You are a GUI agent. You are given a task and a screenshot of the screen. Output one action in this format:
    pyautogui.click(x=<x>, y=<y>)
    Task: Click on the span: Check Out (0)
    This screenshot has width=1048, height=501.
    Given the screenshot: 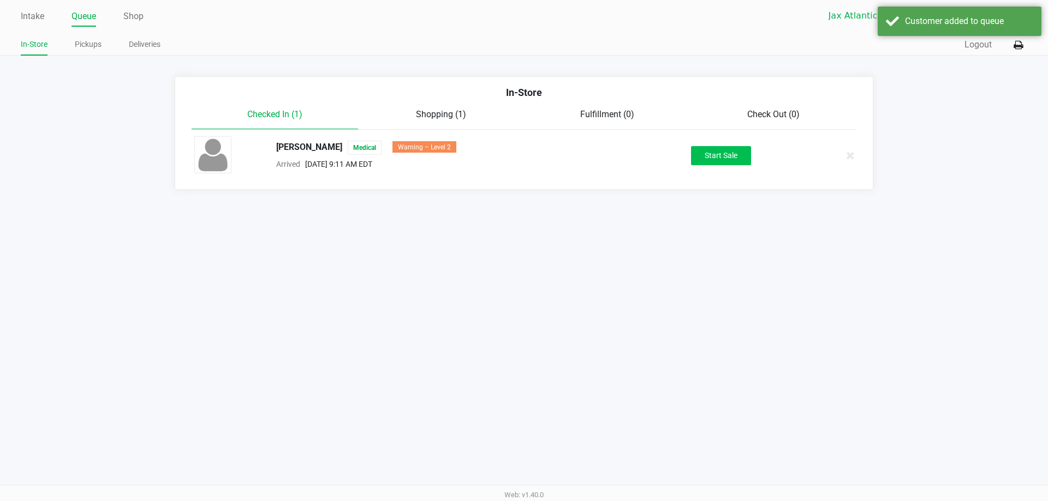 What is the action you would take?
    pyautogui.click(x=773, y=114)
    